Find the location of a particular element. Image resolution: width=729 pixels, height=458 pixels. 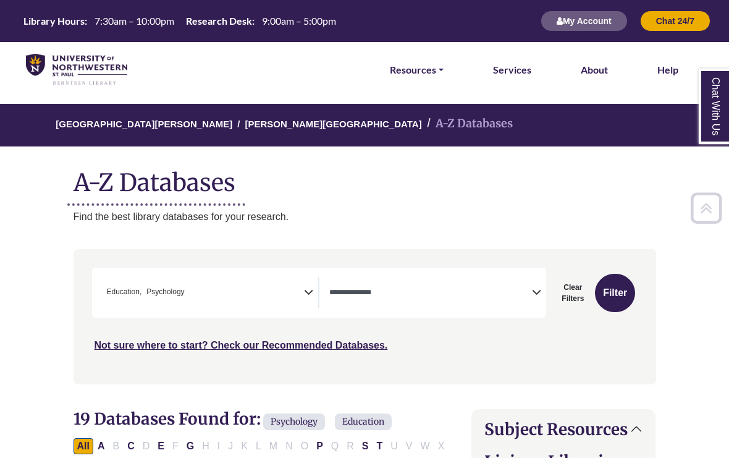

li: A-Z Databases is located at coordinates (467, 124).